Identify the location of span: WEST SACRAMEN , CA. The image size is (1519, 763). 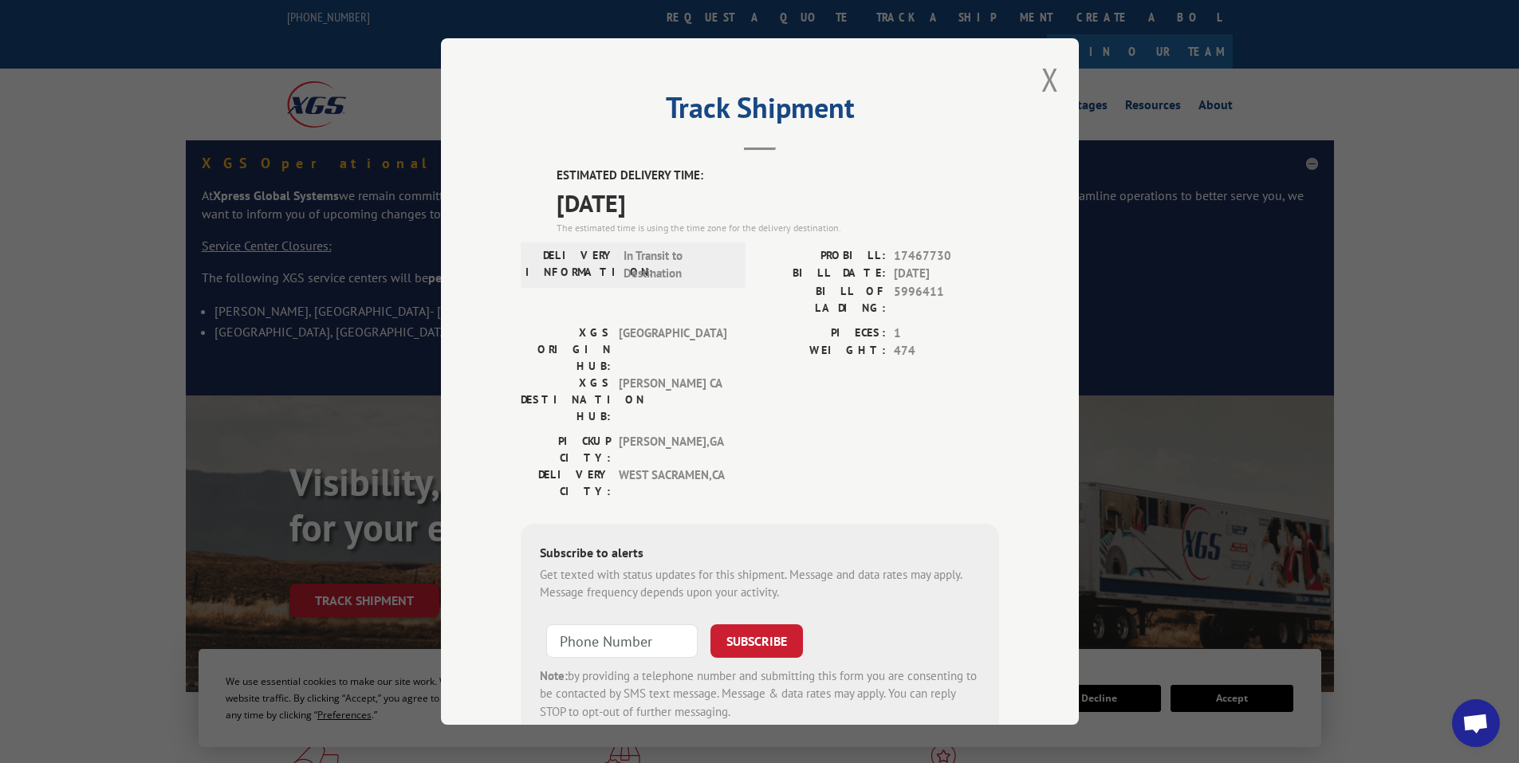
(672, 482).